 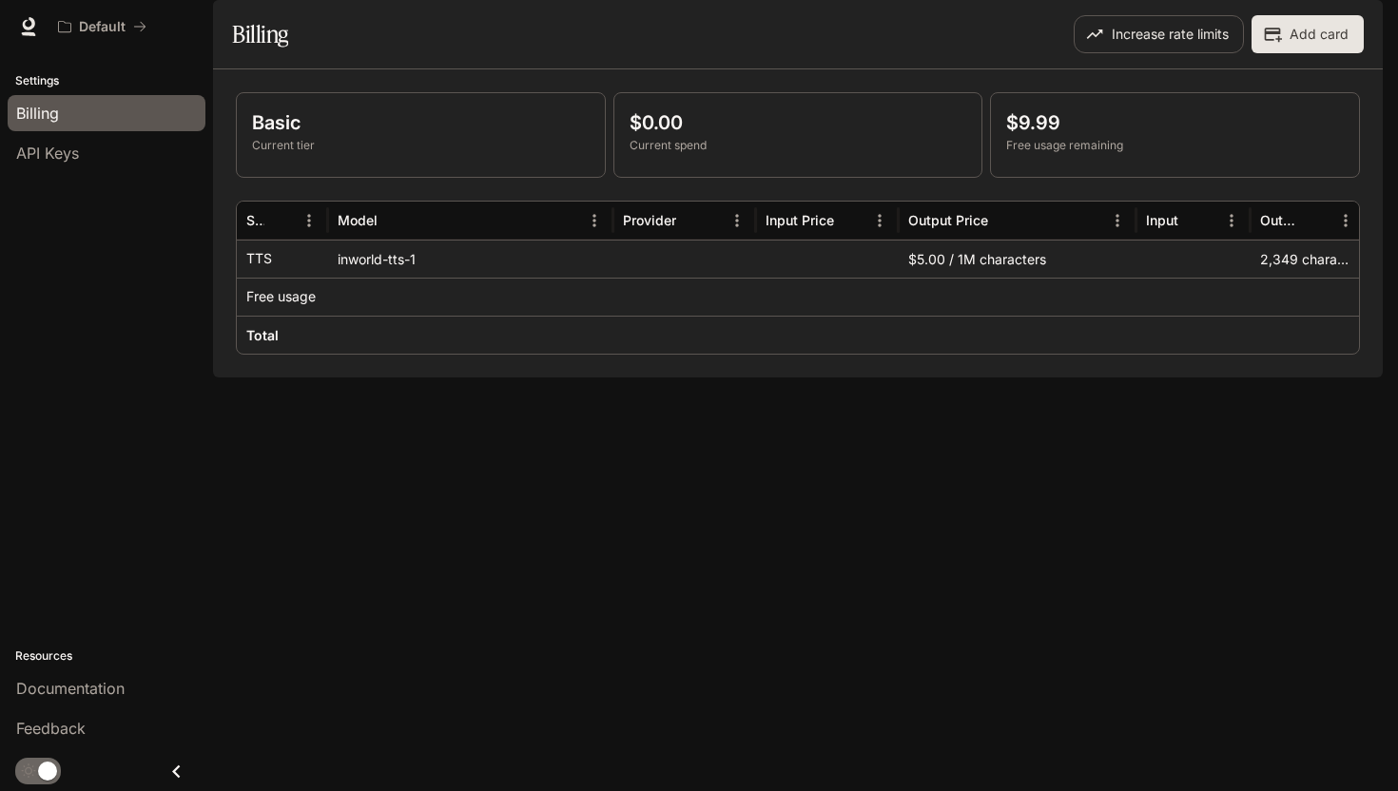 I want to click on button: Increase rate limits, so click(x=1159, y=34).